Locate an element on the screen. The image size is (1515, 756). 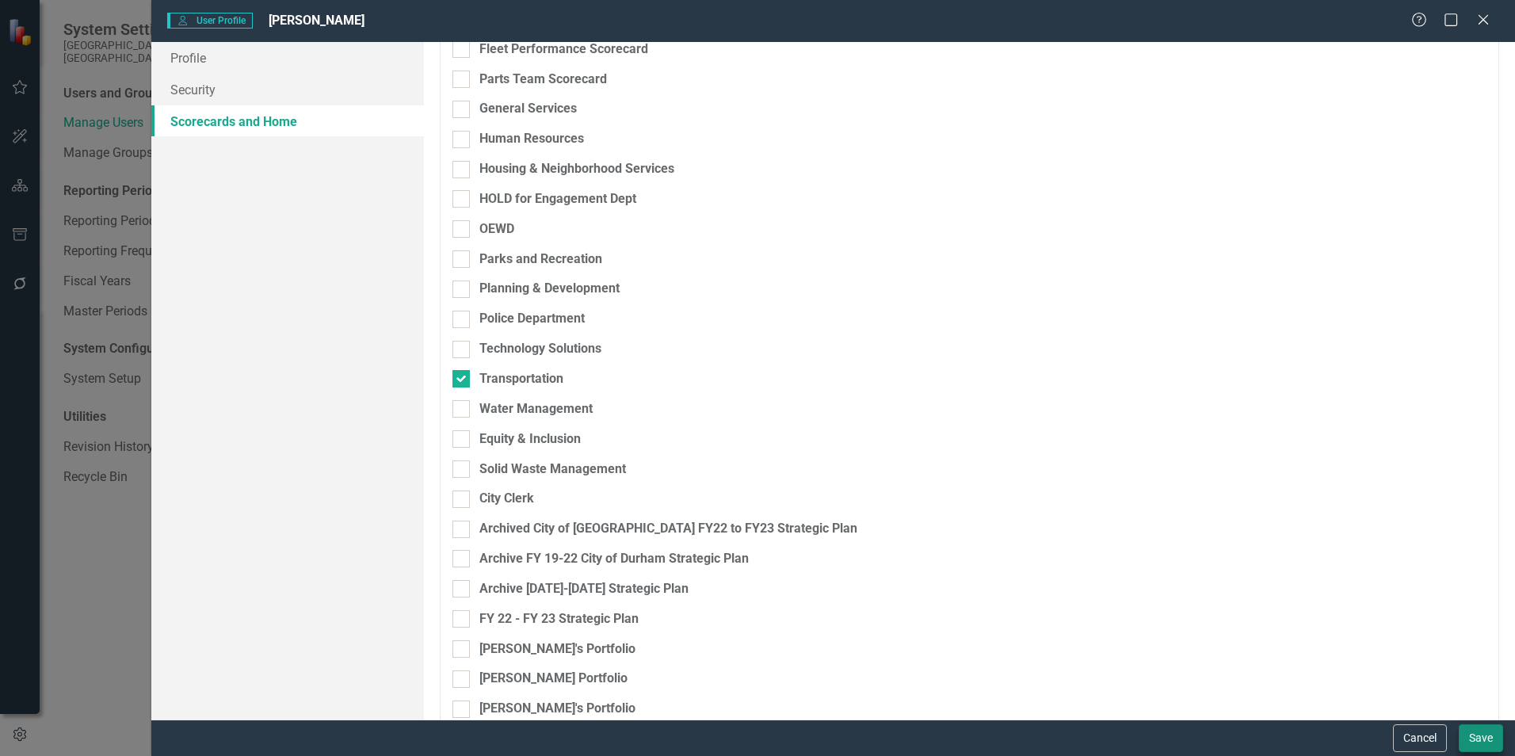
div: City Clerk is located at coordinates (506, 499).